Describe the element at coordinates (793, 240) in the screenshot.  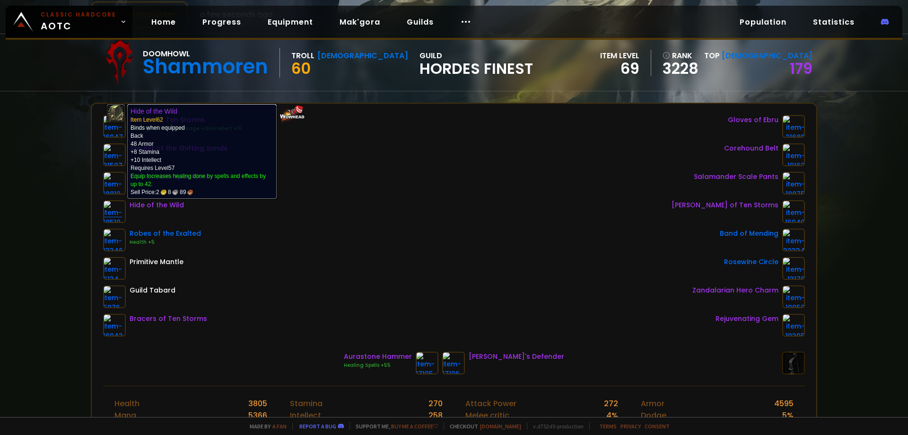
I see `img: item-22334` at that location.